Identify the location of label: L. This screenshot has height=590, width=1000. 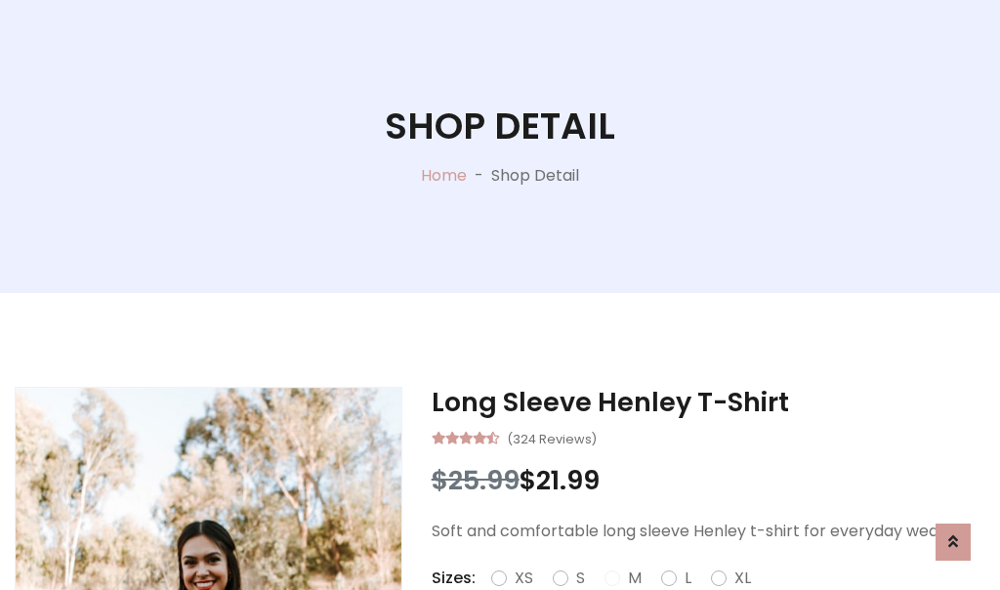
(687, 578).